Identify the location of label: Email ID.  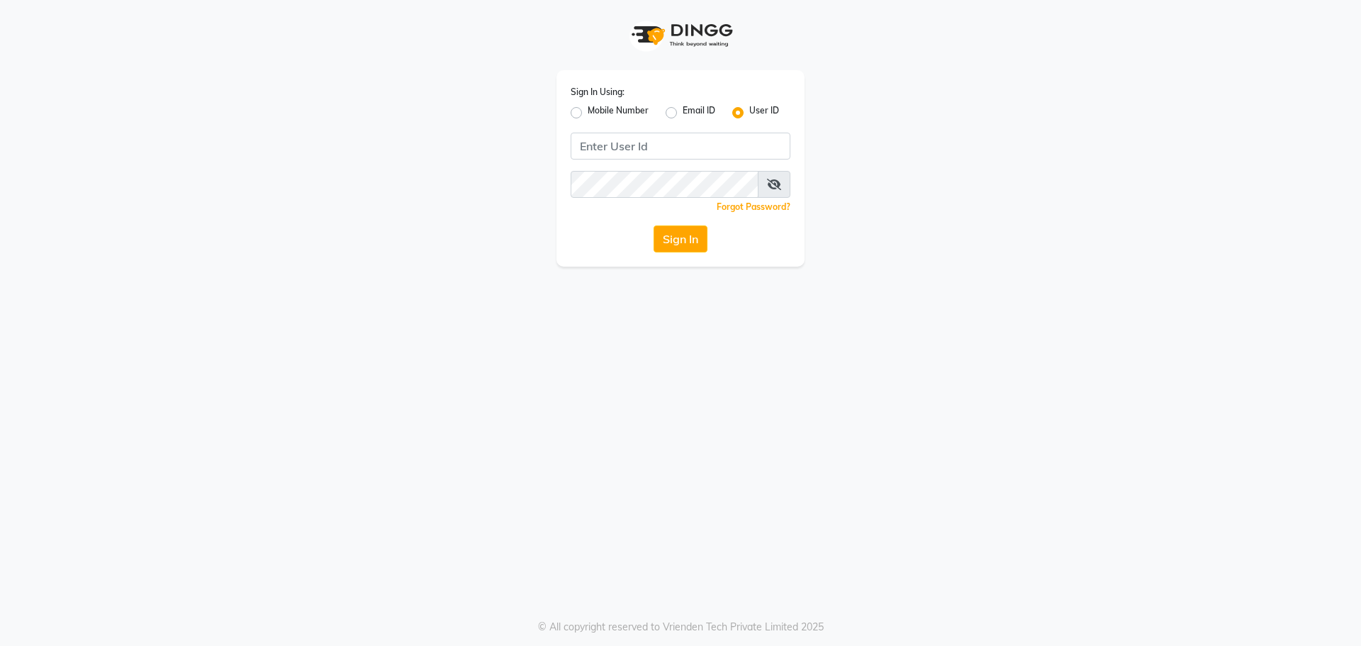
(699, 113).